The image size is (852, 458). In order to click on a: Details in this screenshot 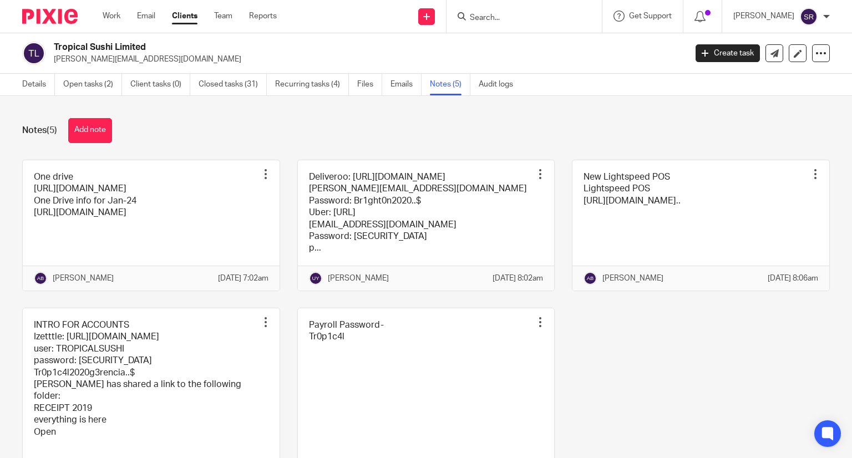, I will do `click(38, 84)`.